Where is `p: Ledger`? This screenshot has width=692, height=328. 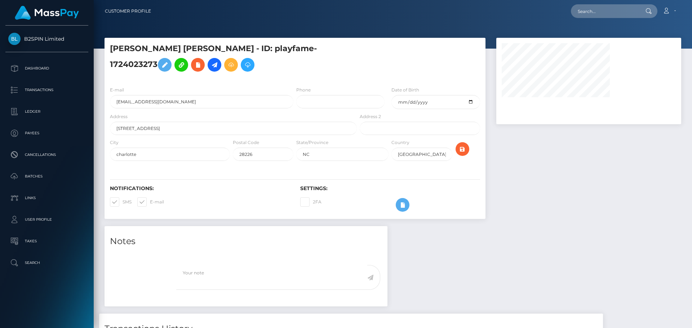 p: Ledger is located at coordinates (47, 112).